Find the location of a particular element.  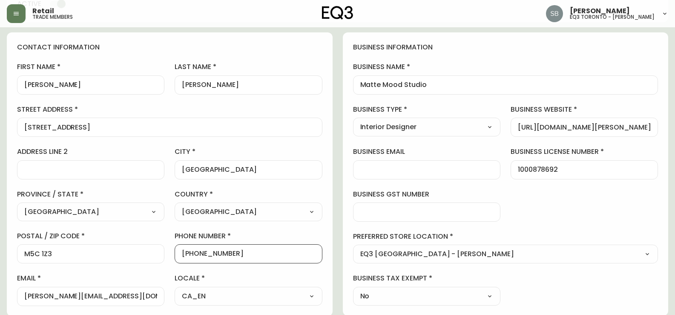

label: street address is located at coordinates (170, 109).